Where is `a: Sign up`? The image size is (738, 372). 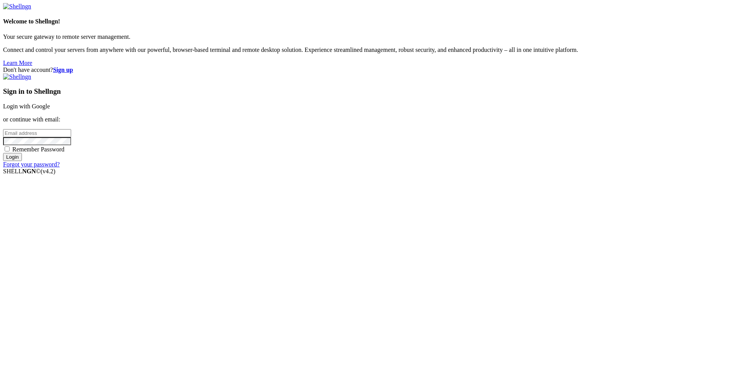 a: Sign up is located at coordinates (63, 70).